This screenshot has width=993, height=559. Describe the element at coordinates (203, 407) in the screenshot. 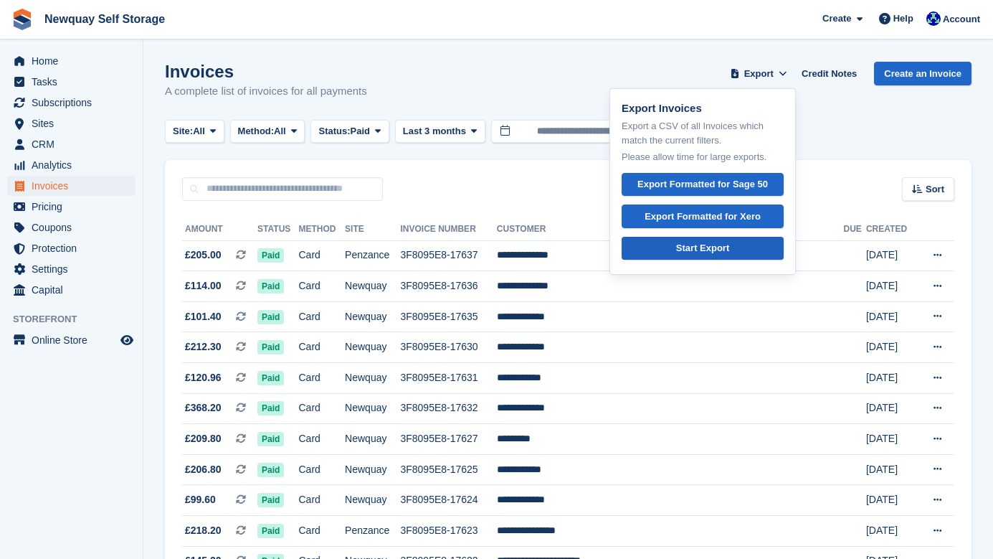

I see `span: £368.20` at that location.